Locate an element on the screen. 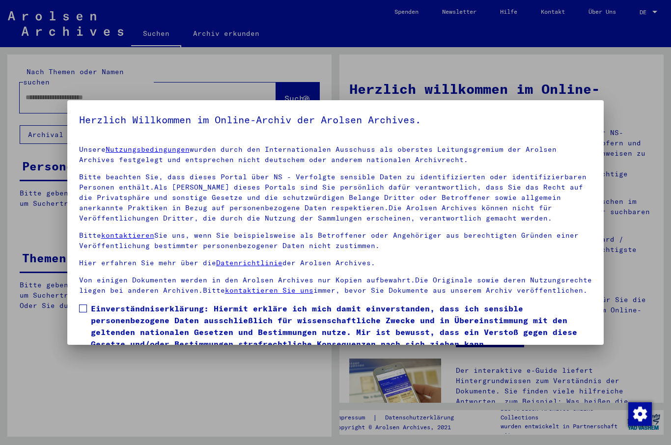  div: Zustimmung ändern is located at coordinates (640, 414).